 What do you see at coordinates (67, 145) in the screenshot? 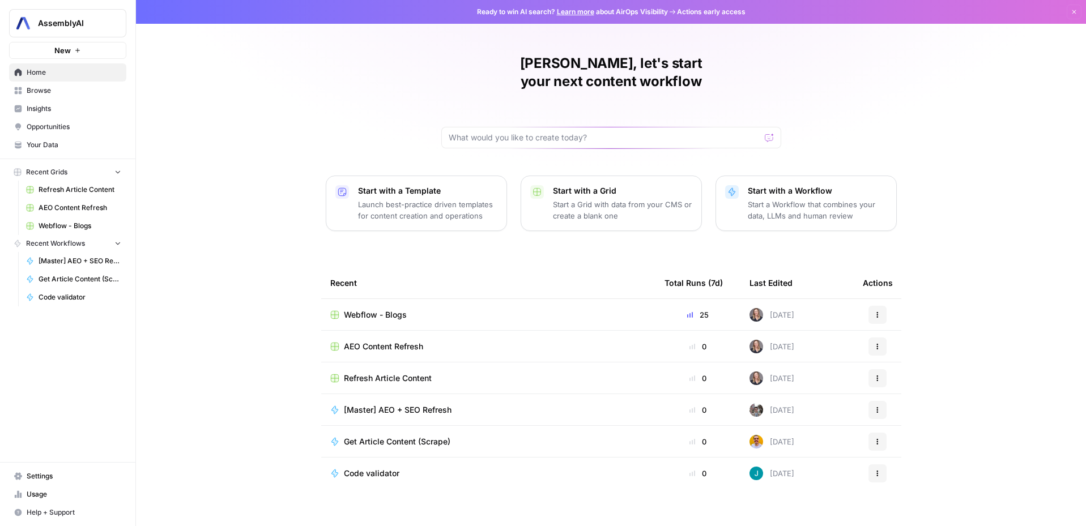
I see `a: Your Data` at bounding box center [67, 145].